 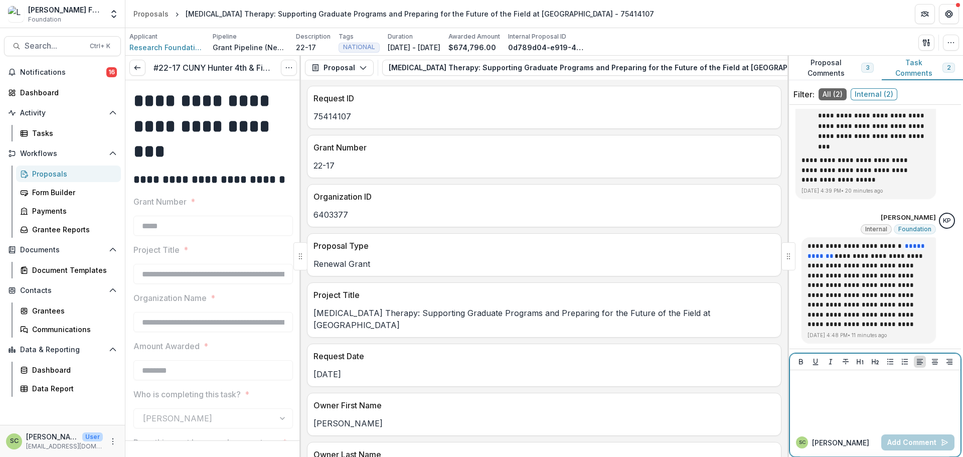 I want to click on div: Khanh Phan, so click(x=947, y=221).